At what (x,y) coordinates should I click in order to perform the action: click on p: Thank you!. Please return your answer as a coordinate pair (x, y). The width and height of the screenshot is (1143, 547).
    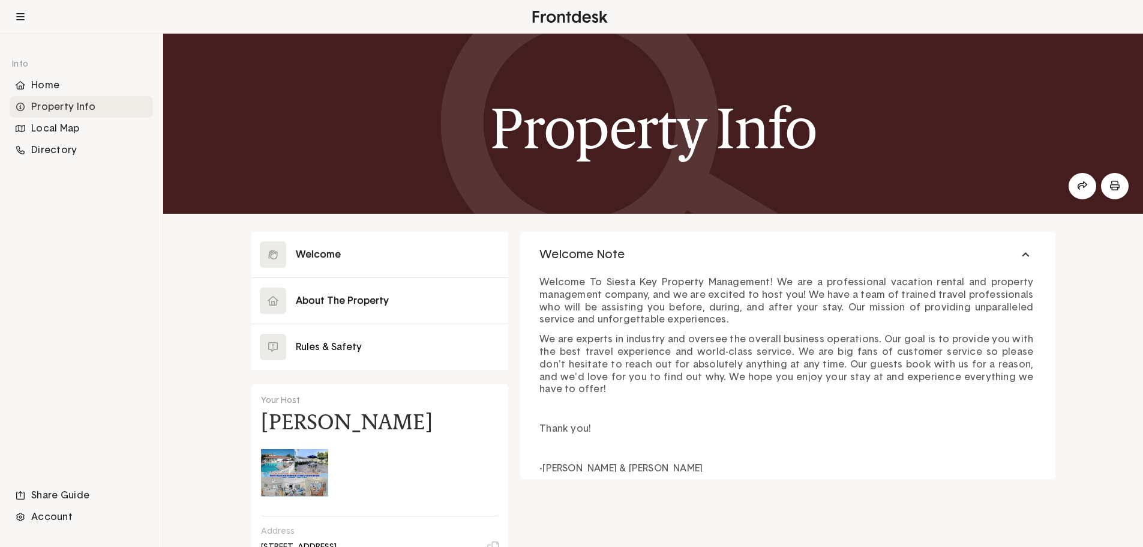
    Looking at the image, I should click on (787, 428).